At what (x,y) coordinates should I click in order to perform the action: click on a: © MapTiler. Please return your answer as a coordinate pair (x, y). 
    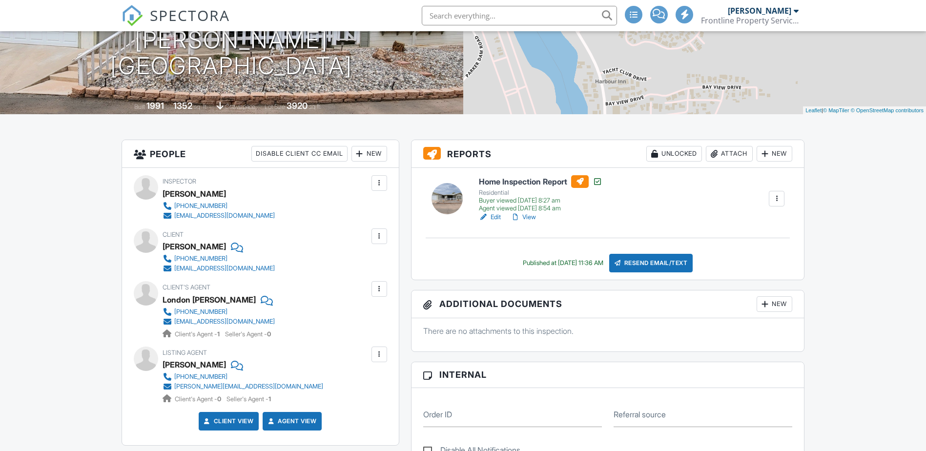
    Looking at the image, I should click on (836, 110).